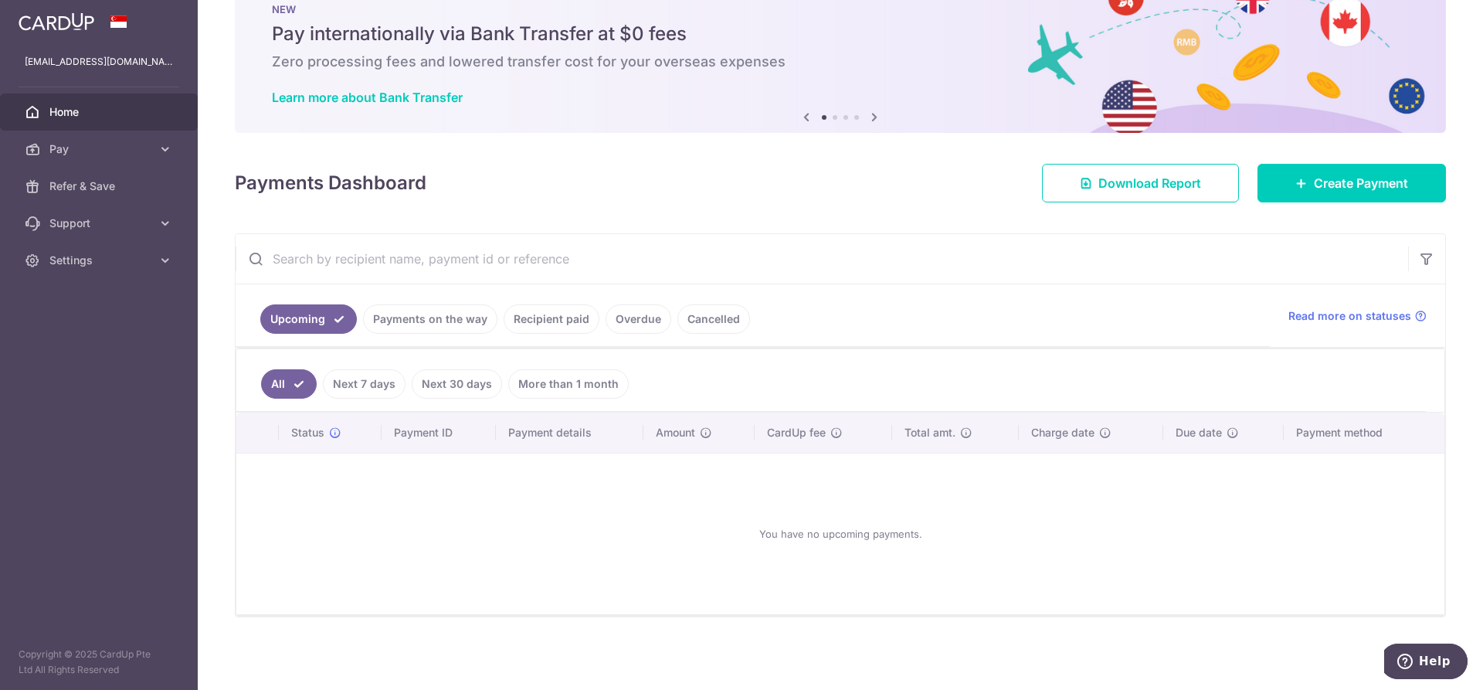 The image size is (1483, 690). Describe the element at coordinates (50, 18) in the screenshot. I see `span: Help` at that location.